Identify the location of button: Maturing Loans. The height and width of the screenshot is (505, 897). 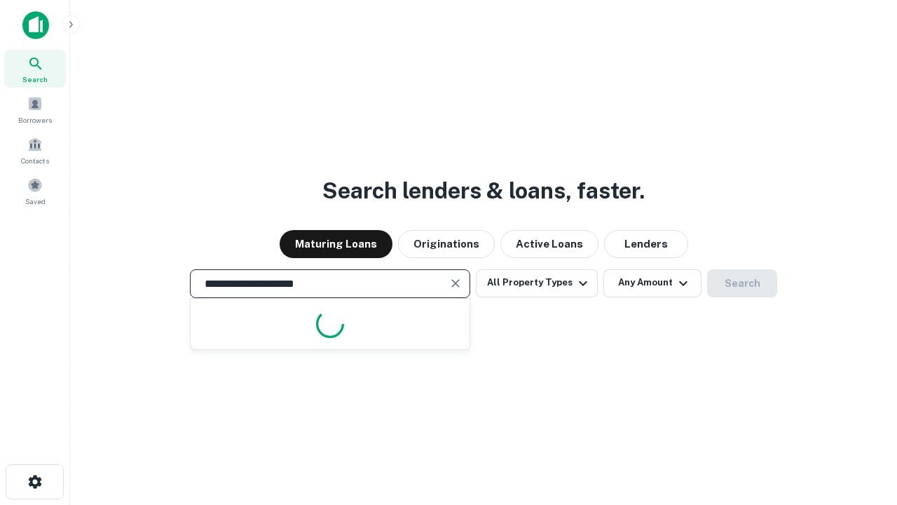
(336, 244).